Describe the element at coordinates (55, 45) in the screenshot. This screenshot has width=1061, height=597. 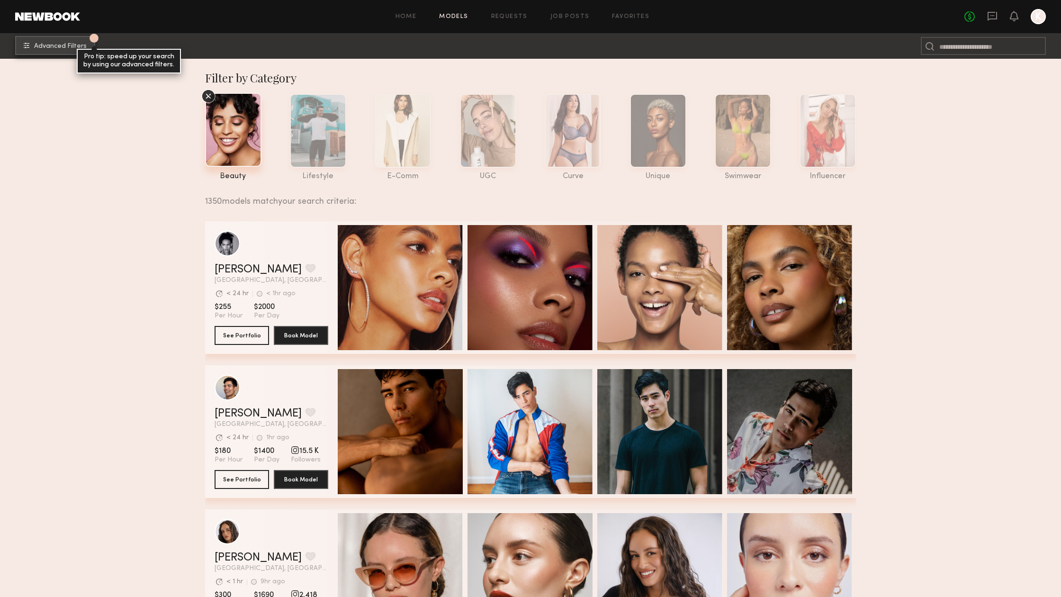
I see `button: 1Advanced Filters` at that location.